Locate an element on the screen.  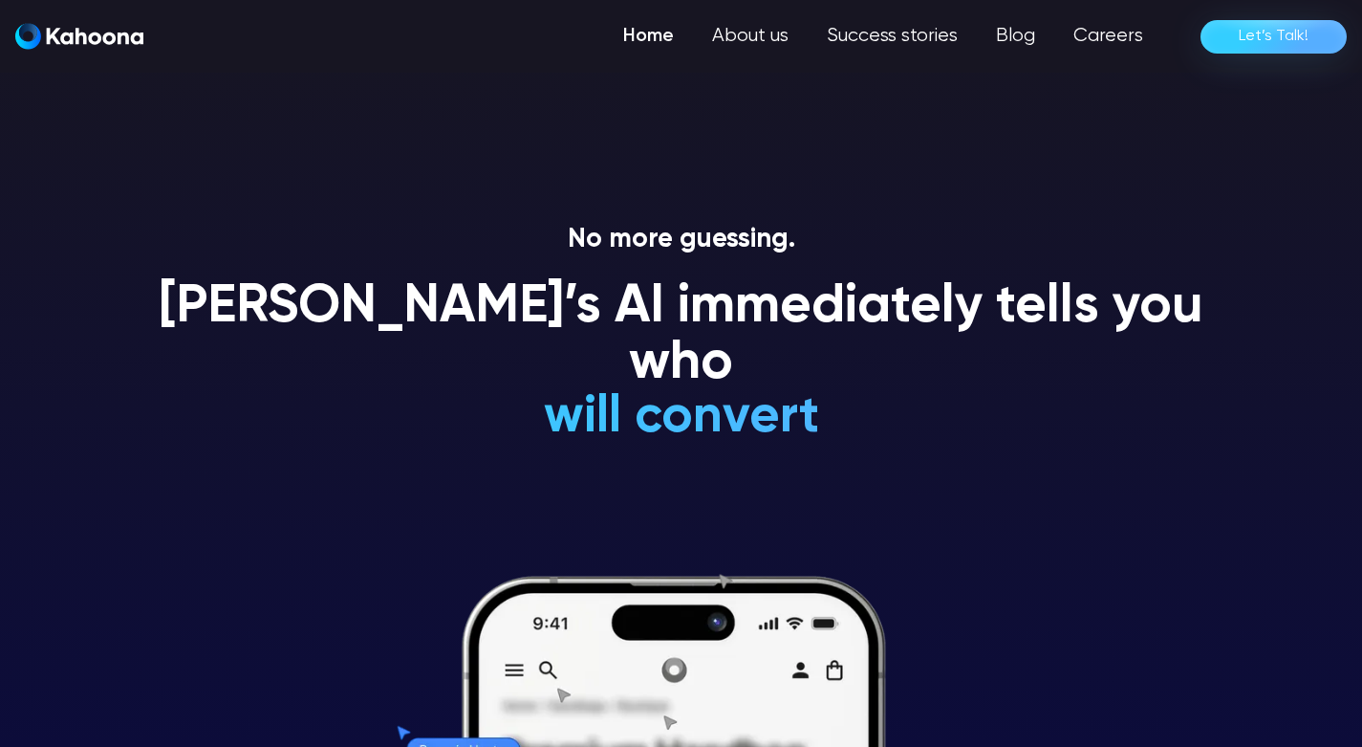
a: home is located at coordinates (79, 36).